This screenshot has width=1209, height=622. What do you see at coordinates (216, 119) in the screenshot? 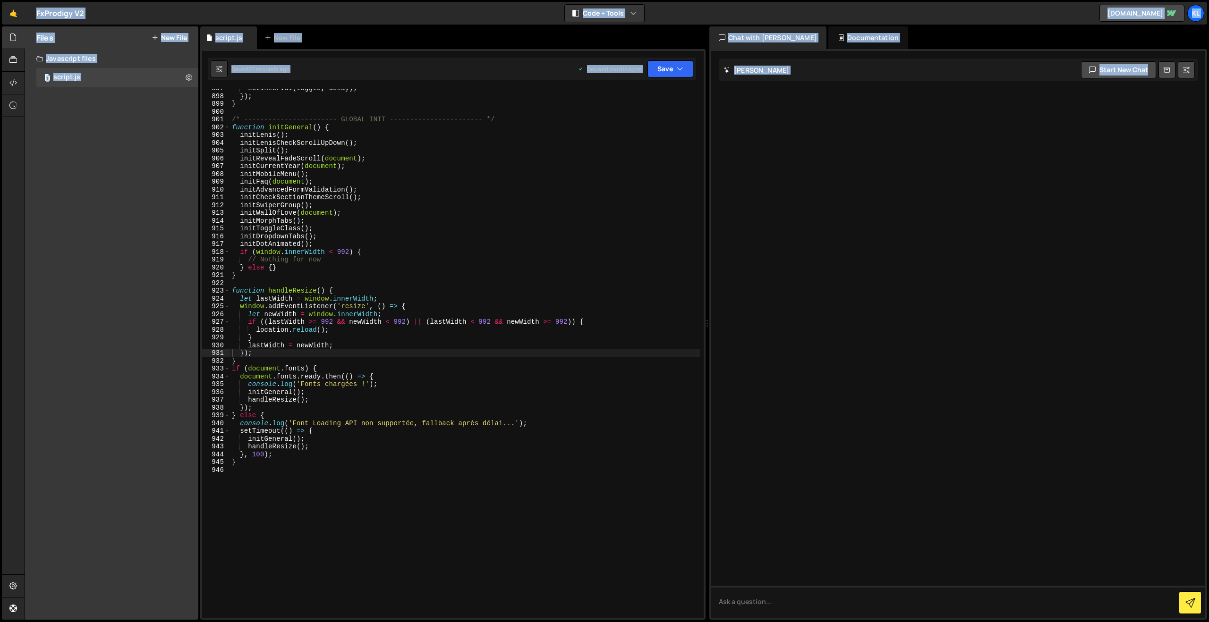
I see `div: 901` at bounding box center [216, 119].